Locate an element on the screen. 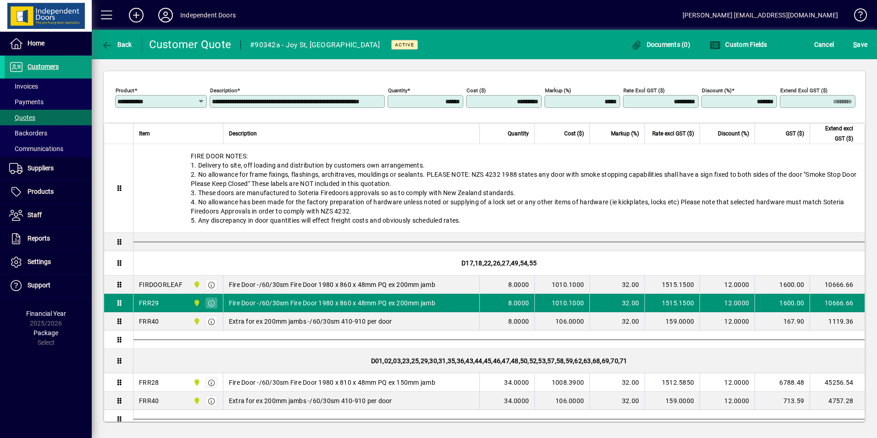  span: Quotes is located at coordinates (22, 117).